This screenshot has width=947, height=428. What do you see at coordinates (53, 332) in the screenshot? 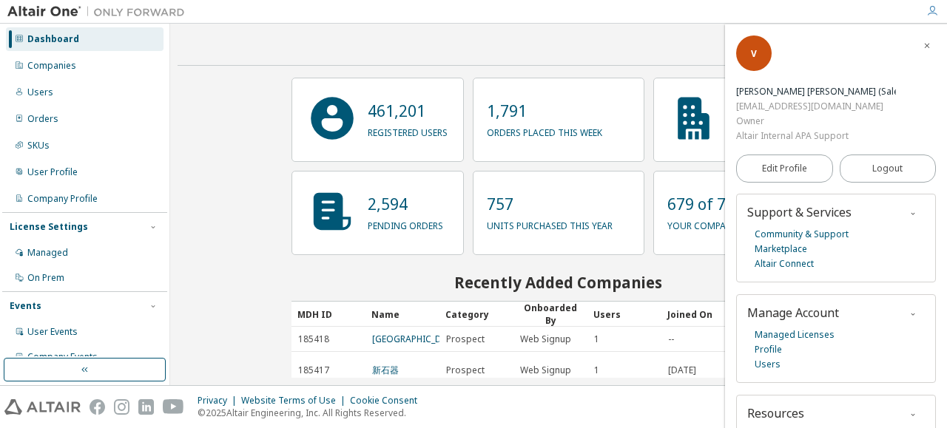
I see `div: User Events` at bounding box center [53, 332].